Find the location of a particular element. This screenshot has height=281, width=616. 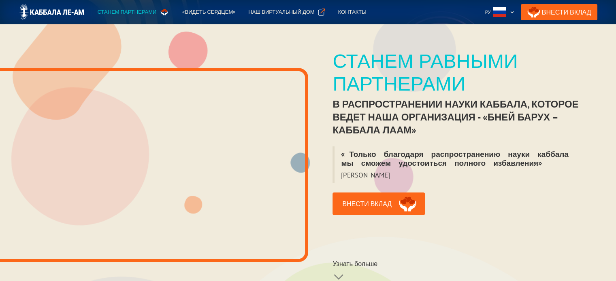

div: Контакты is located at coordinates (352, 12).